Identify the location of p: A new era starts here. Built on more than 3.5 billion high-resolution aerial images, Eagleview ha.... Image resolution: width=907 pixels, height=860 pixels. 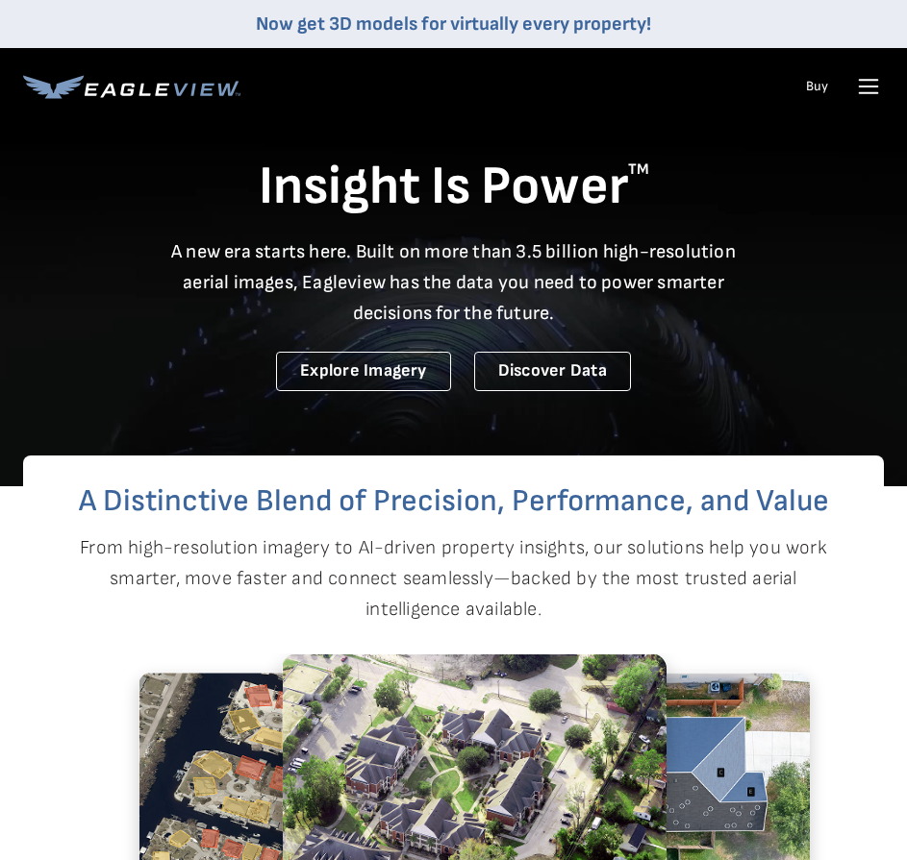
(454, 283).